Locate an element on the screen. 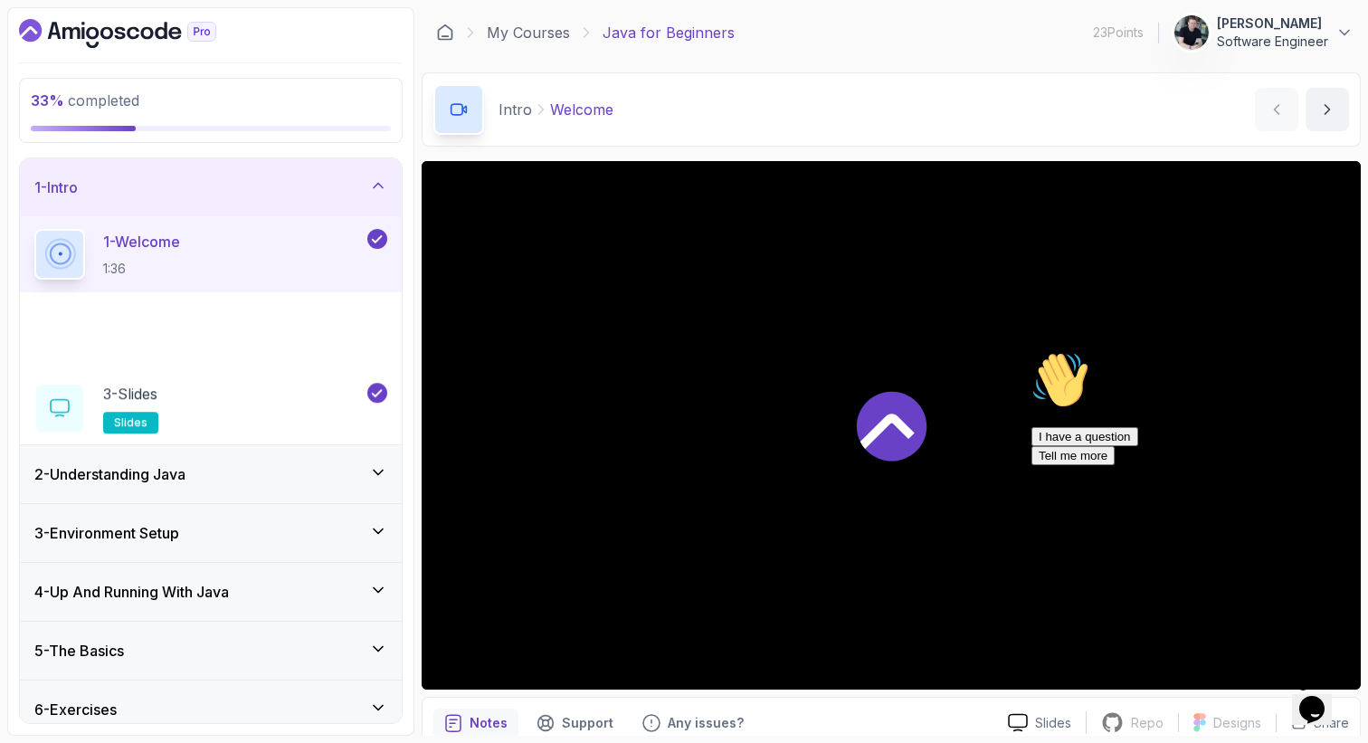 This screenshot has height=743, width=1368. span: completed is located at coordinates (85, 100).